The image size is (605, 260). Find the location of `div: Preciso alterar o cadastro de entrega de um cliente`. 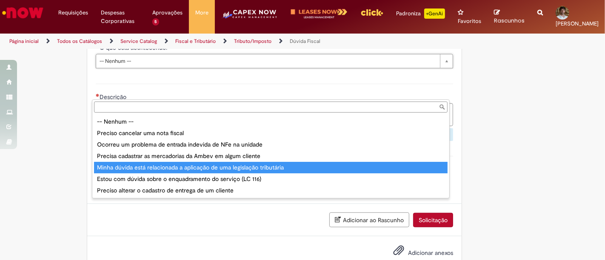

div: Preciso alterar o cadastro de entrega de um cliente is located at coordinates (270, 190).